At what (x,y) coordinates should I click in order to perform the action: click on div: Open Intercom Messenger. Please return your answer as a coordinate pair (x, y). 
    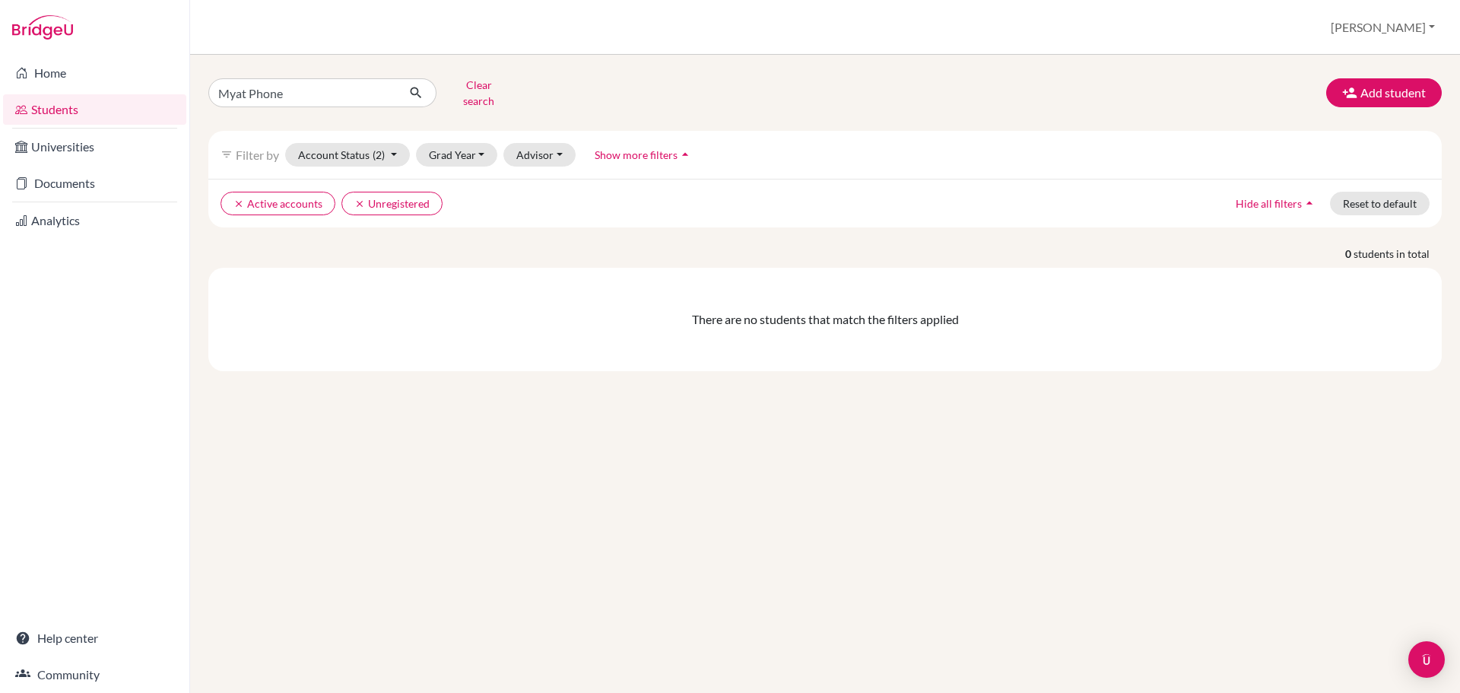
    Looking at the image, I should click on (1427, 659).